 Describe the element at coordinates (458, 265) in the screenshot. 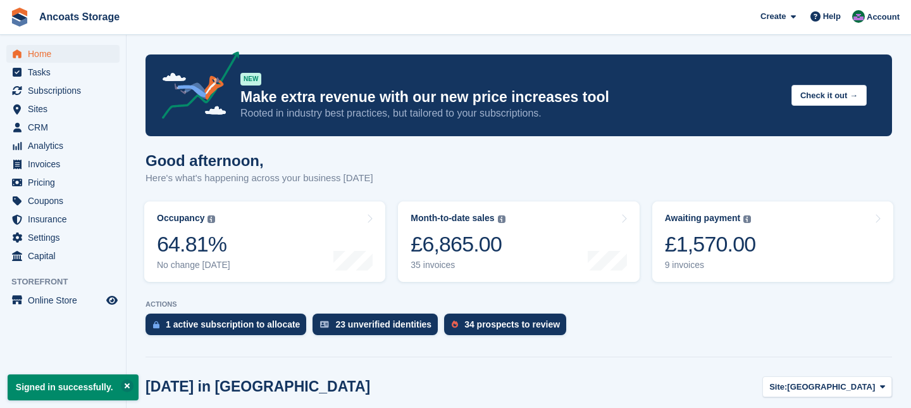

I see `div: 35 invoices` at that location.